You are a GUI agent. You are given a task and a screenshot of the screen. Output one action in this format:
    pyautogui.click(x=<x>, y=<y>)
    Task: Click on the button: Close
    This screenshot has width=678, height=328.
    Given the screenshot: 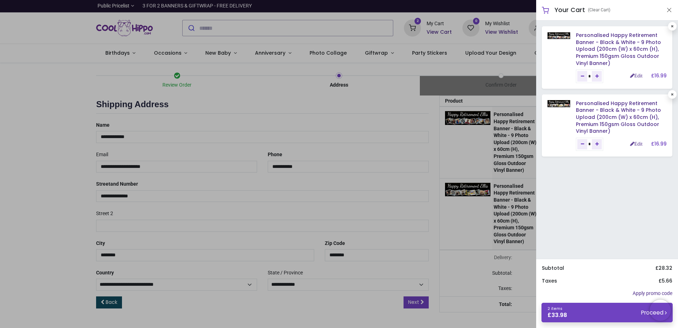 What is the action you would take?
    pyautogui.click(x=669, y=10)
    